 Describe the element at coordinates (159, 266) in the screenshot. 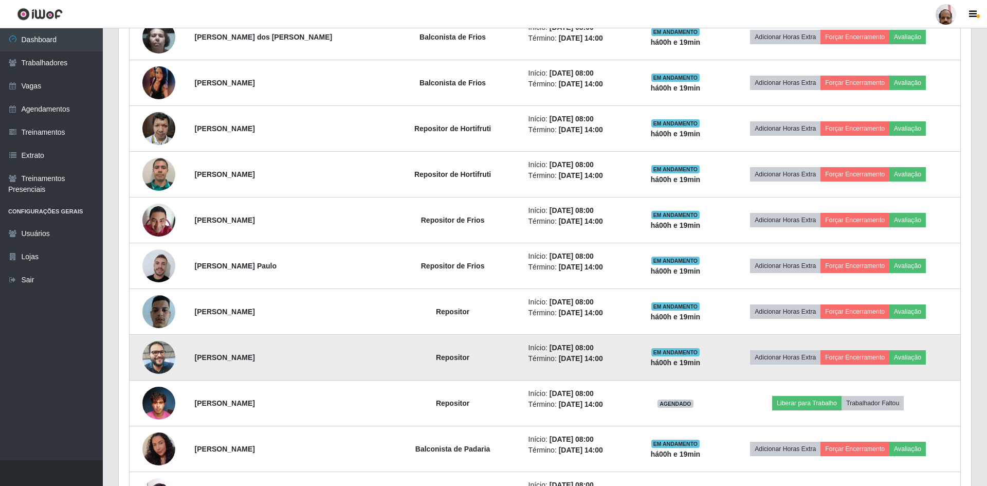

I see `img: 1744226938039.jpeg` at that location.